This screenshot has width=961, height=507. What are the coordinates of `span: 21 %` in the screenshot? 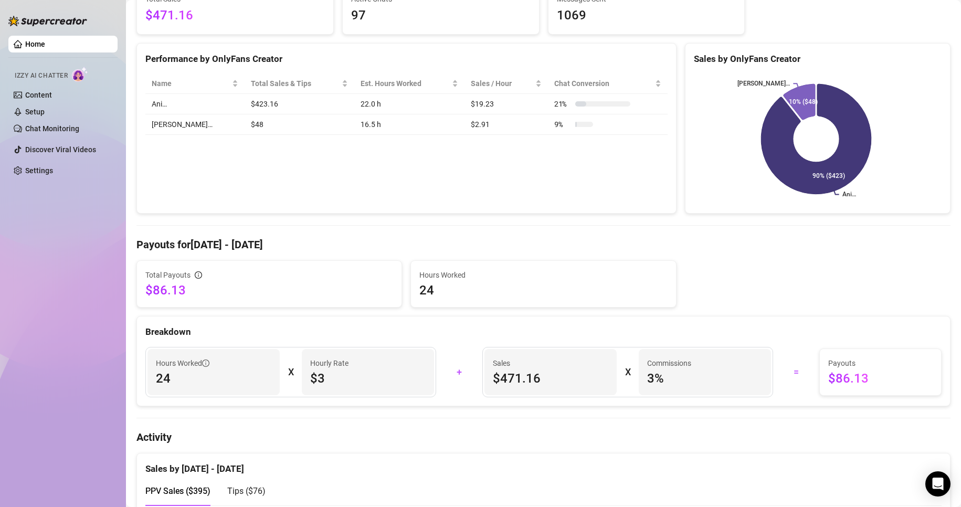 It's located at (563, 104).